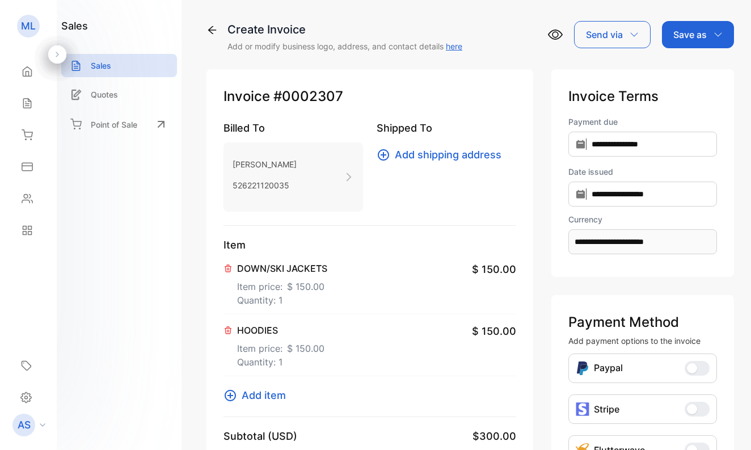 Image resolution: width=751 pixels, height=450 pixels. What do you see at coordinates (454, 46) in the screenshot?
I see `a: here` at bounding box center [454, 46].